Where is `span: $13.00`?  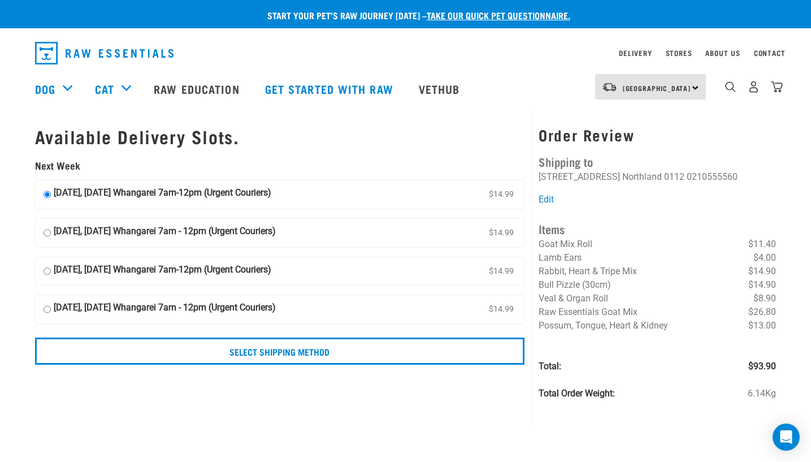 span: $13.00 is located at coordinates (762, 326).